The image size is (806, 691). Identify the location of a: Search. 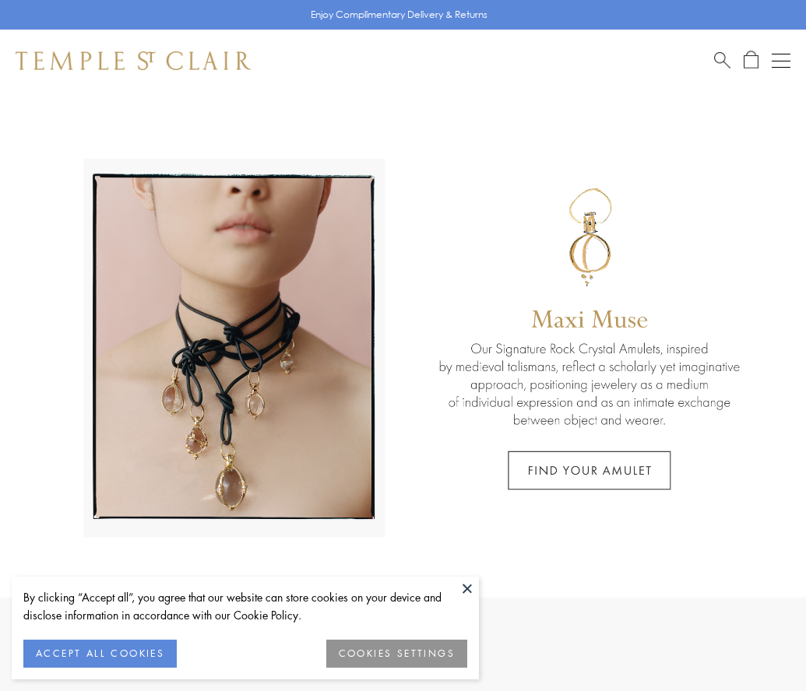
(722, 60).